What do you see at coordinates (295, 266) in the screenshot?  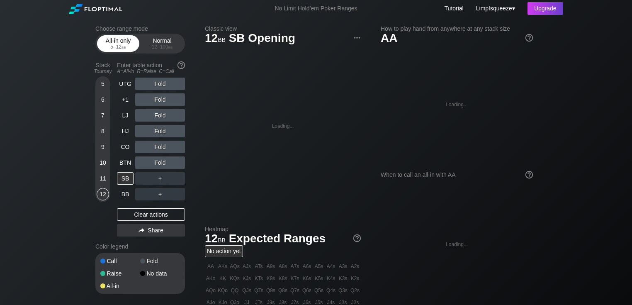 I see `div: A7s` at bounding box center [295, 266].